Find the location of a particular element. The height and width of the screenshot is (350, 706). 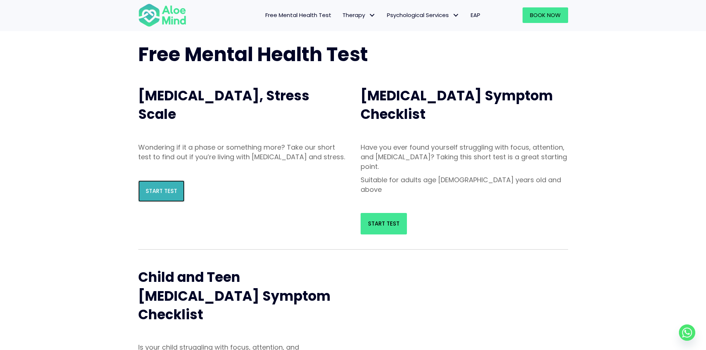

nav: Menu is located at coordinates (341, 15).